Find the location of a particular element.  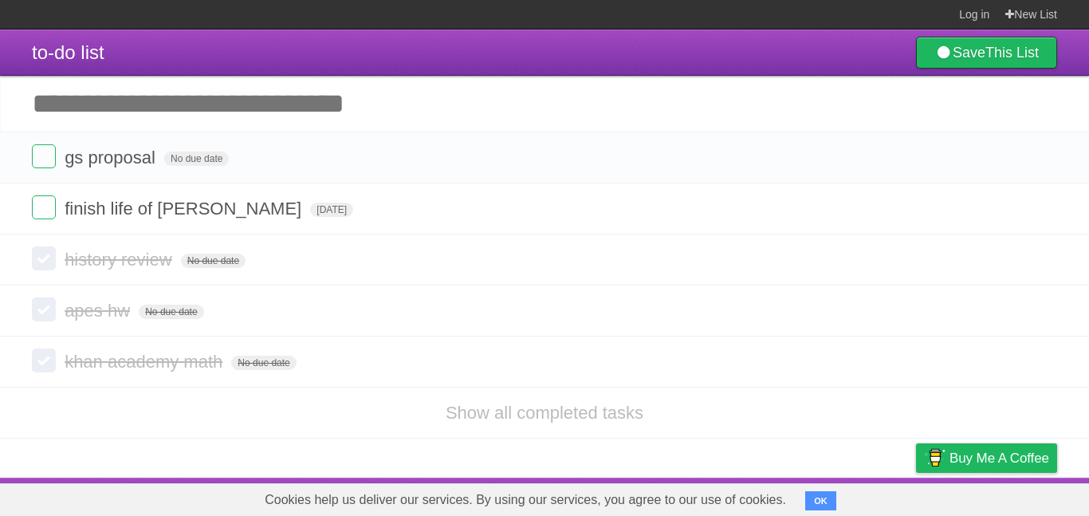

b: This List is located at coordinates (1011, 53).